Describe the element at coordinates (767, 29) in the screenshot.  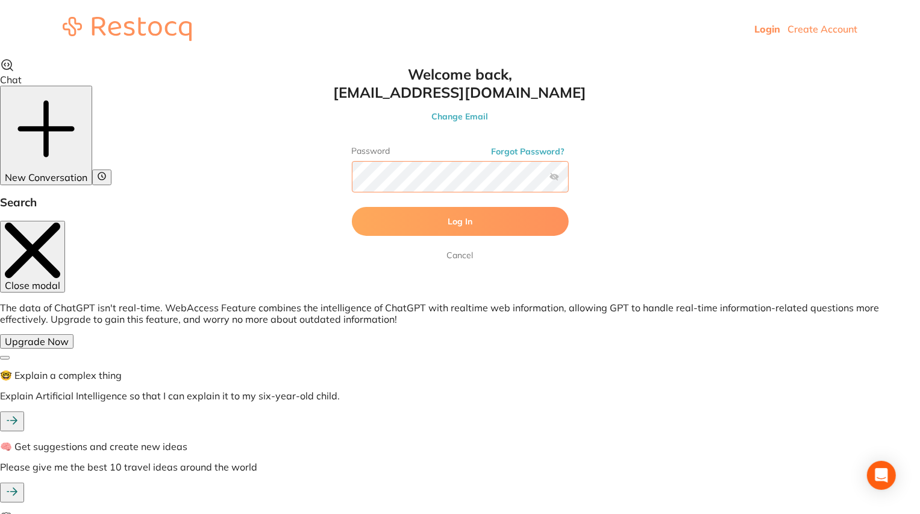
I see `a: Login` at that location.